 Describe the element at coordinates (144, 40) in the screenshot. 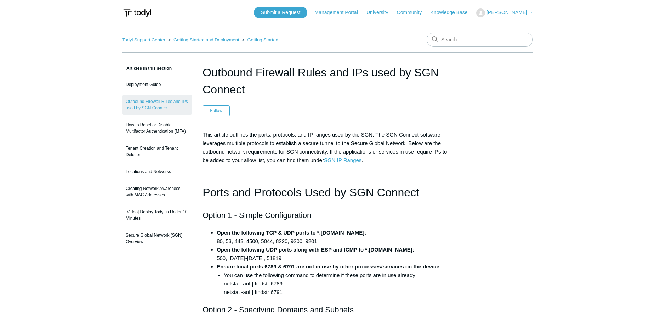

I see `li: Todyl Support Center` at that location.